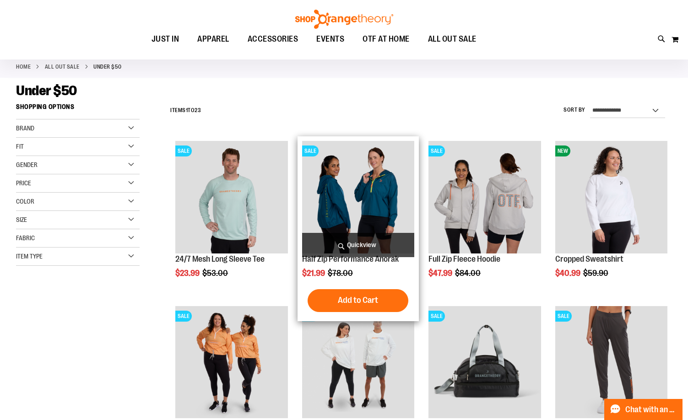  What do you see at coordinates (78, 109) in the screenshot?
I see `strong: Shopping Options` at bounding box center [78, 109].